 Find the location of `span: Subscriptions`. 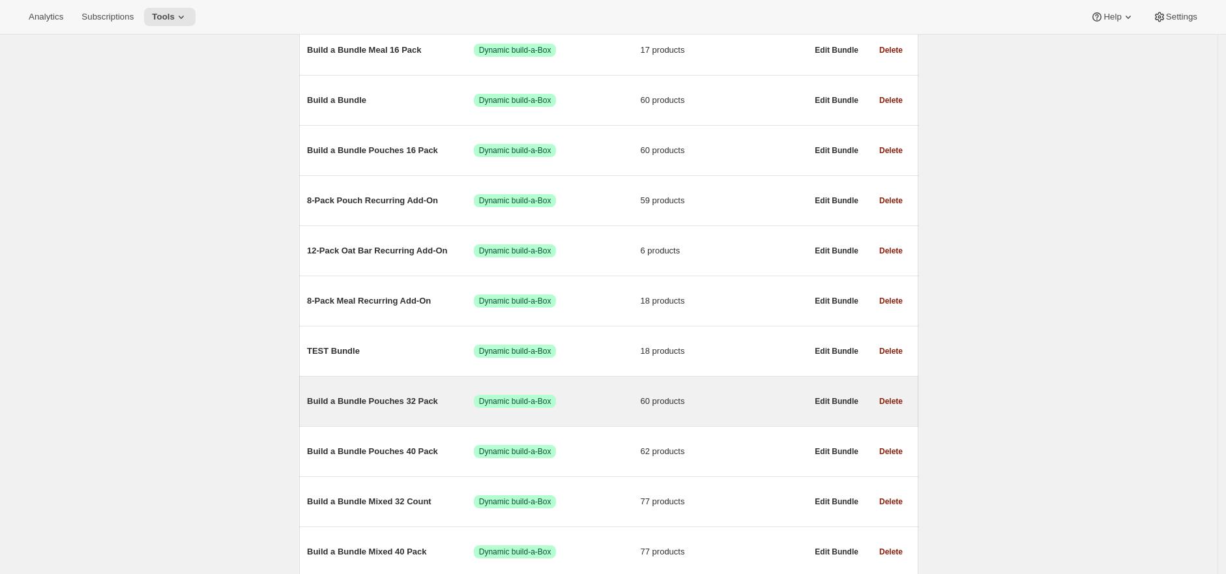

span: Subscriptions is located at coordinates (108, 17).